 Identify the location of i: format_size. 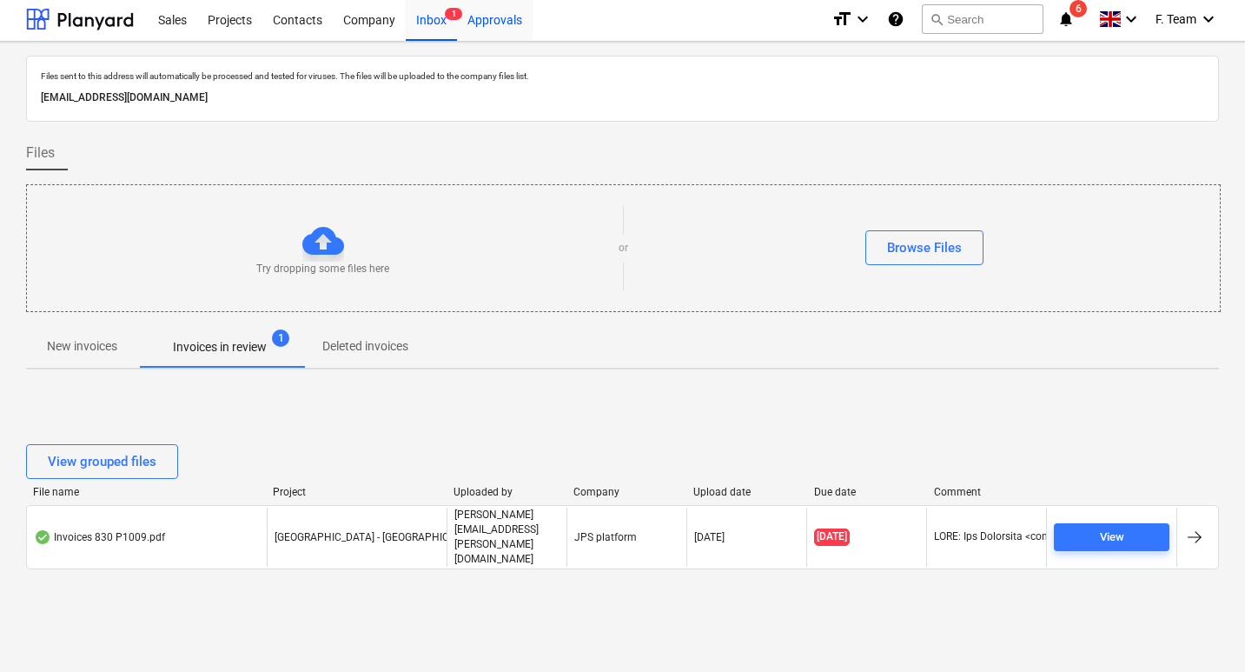
(842, 19).